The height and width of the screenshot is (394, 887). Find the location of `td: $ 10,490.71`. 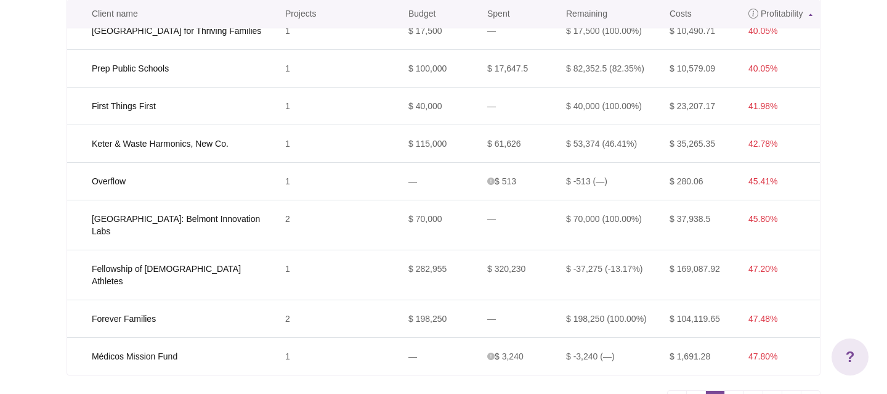

td: $ 10,490.71 is located at coordinates (702, 30).